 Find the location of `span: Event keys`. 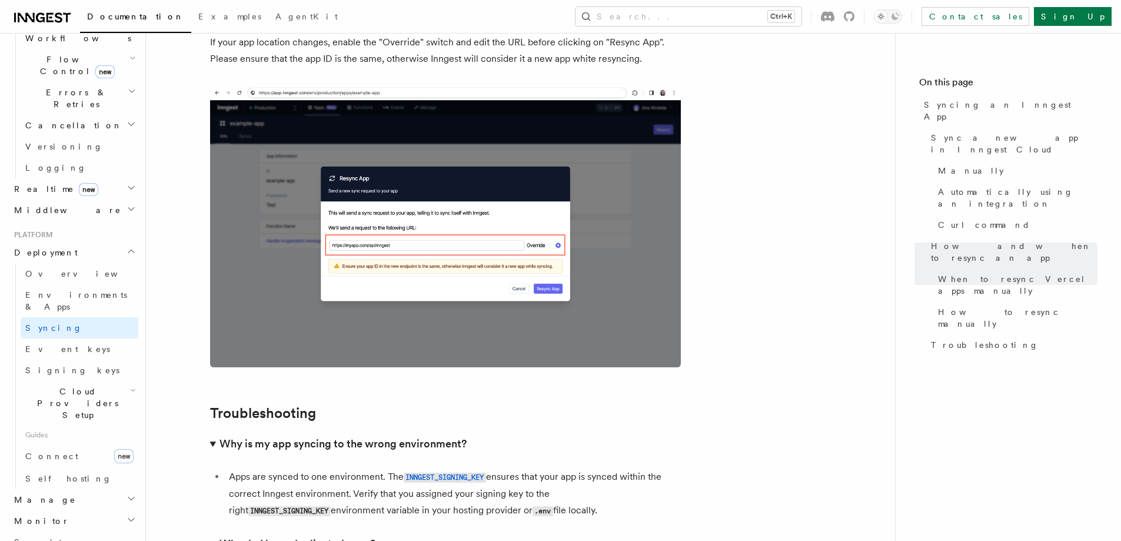

span: Event keys is located at coordinates (68, 349).